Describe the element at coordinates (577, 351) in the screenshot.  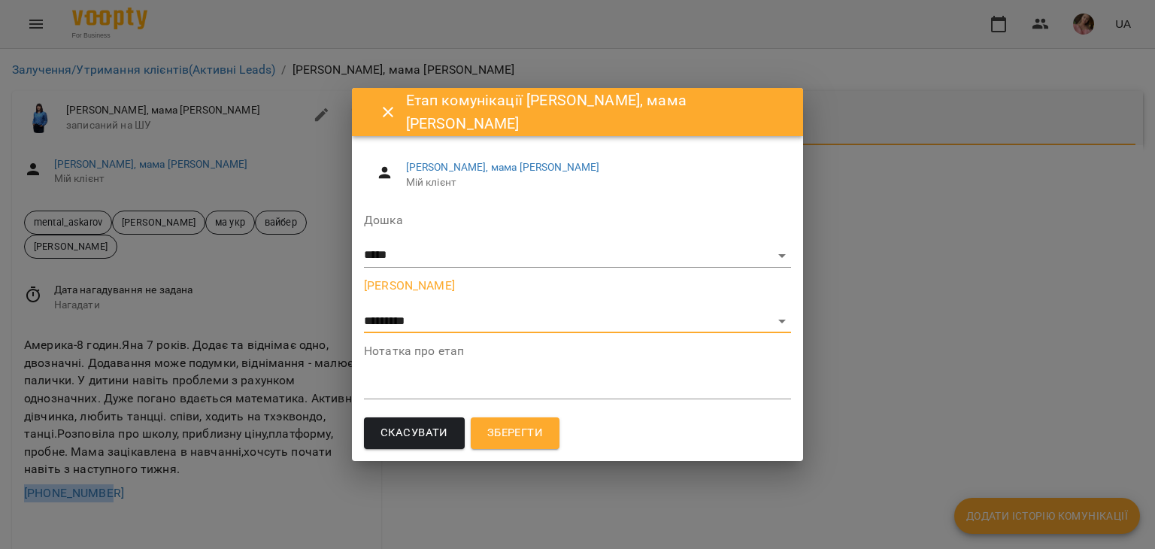
I see `label: Нотатка про етап` at that location.